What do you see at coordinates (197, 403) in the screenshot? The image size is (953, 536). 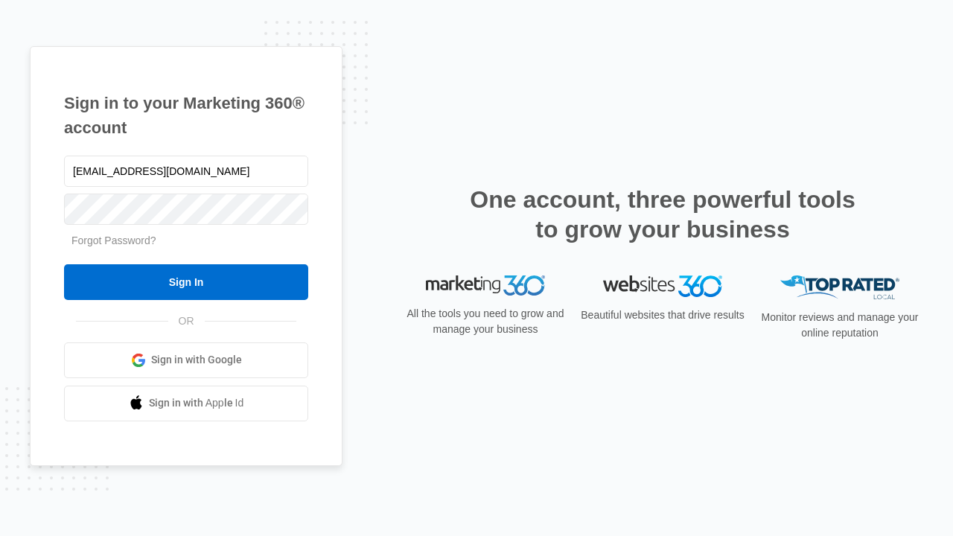 I see `span: Sign in with Apple Id` at bounding box center [197, 403].